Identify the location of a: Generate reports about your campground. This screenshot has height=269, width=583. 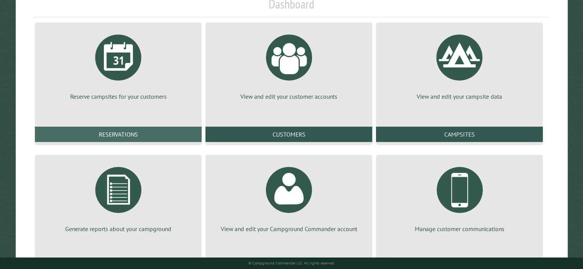
(118, 197).